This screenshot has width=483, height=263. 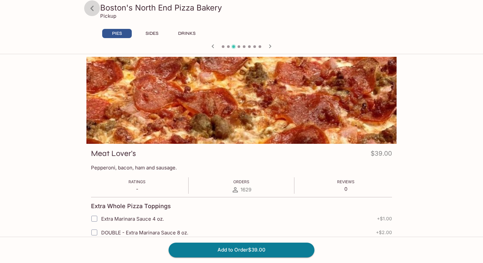 I want to click on span: Orders, so click(x=241, y=182).